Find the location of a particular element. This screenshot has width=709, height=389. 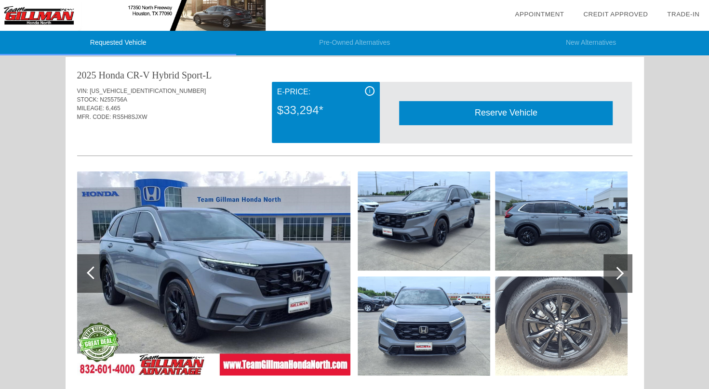

span: MILEAGE: is located at coordinates (91, 108).